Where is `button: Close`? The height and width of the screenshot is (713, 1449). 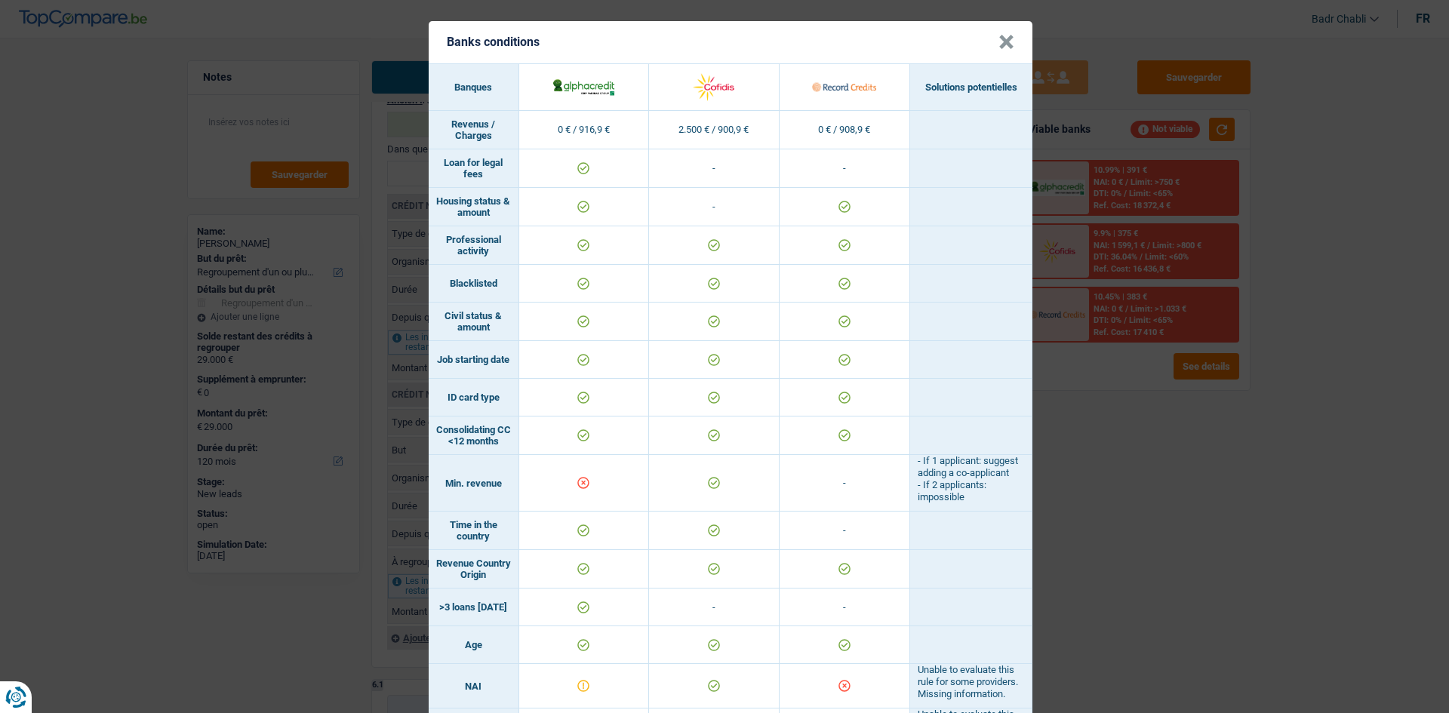 button: Close is located at coordinates (1006, 42).